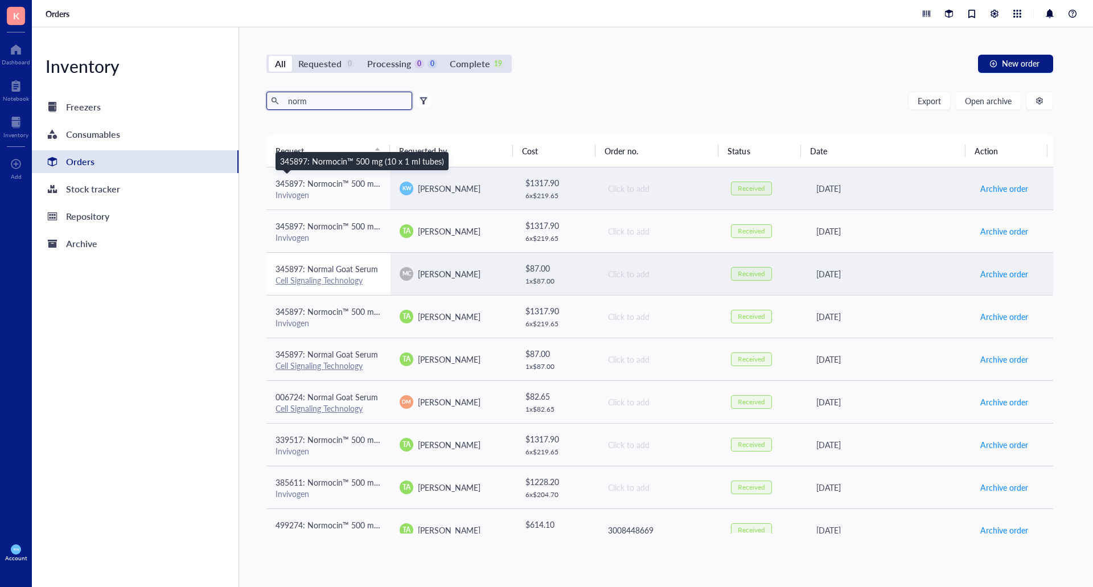 The width and height of the screenshot is (1093, 587). Describe the element at coordinates (929, 101) in the screenshot. I see `span: Export` at that location.